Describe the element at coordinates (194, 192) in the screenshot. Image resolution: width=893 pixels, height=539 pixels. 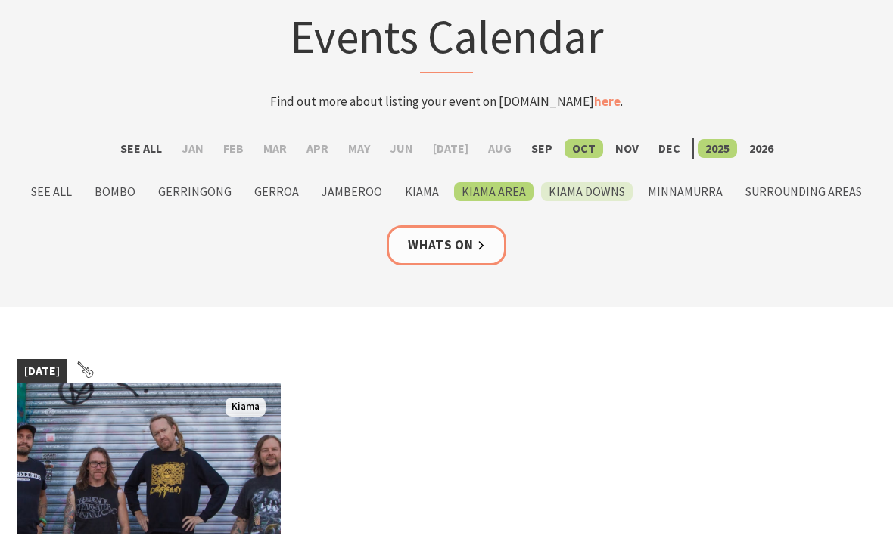
I see `label: Gerringong` at that location.